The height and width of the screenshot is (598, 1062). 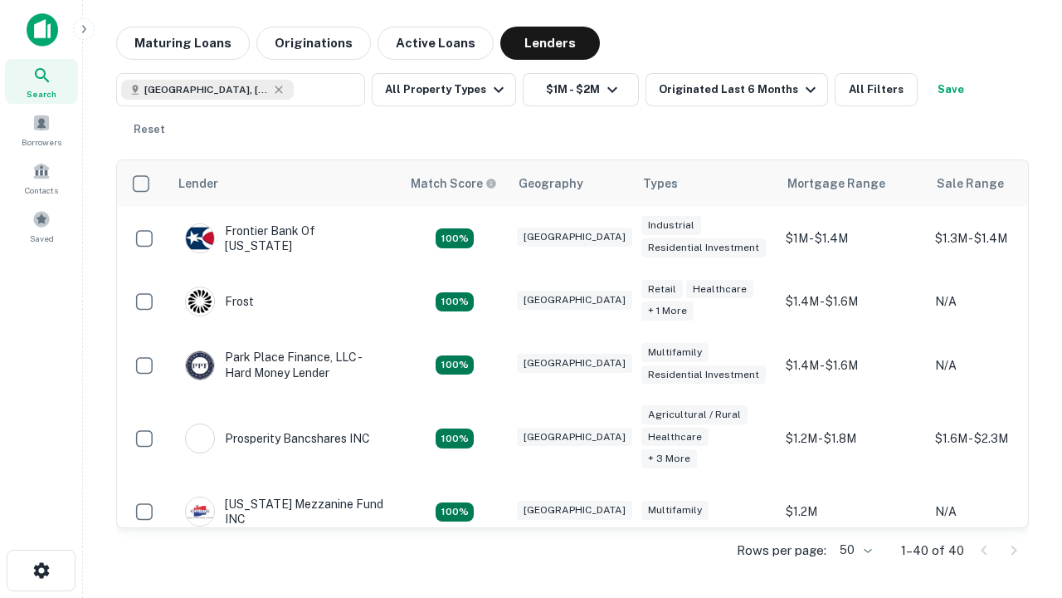 I want to click on div: + 1 more, so click(x=667, y=310).